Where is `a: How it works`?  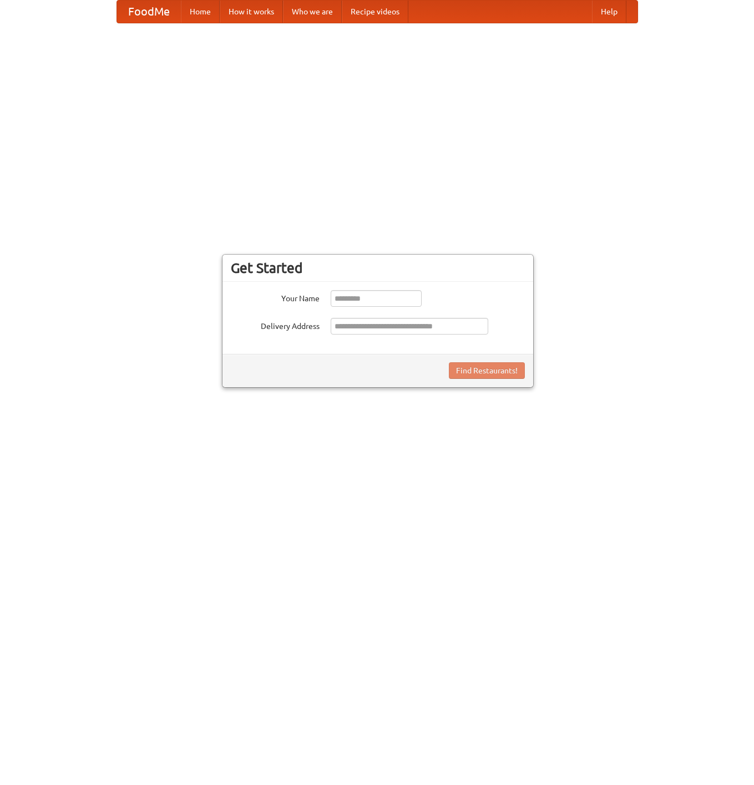
a: How it works is located at coordinates (251, 12).